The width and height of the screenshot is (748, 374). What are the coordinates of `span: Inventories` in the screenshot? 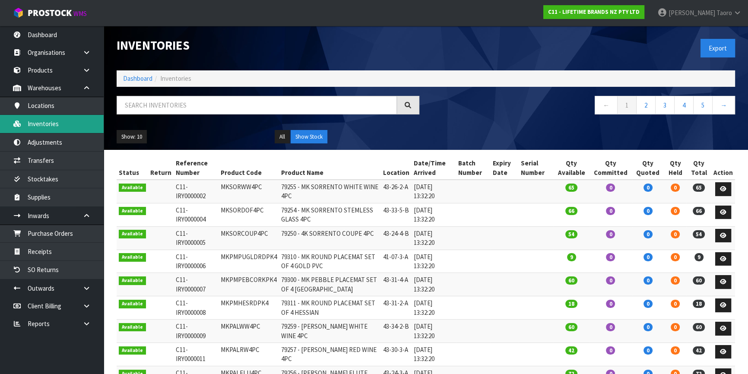 It's located at (176, 78).